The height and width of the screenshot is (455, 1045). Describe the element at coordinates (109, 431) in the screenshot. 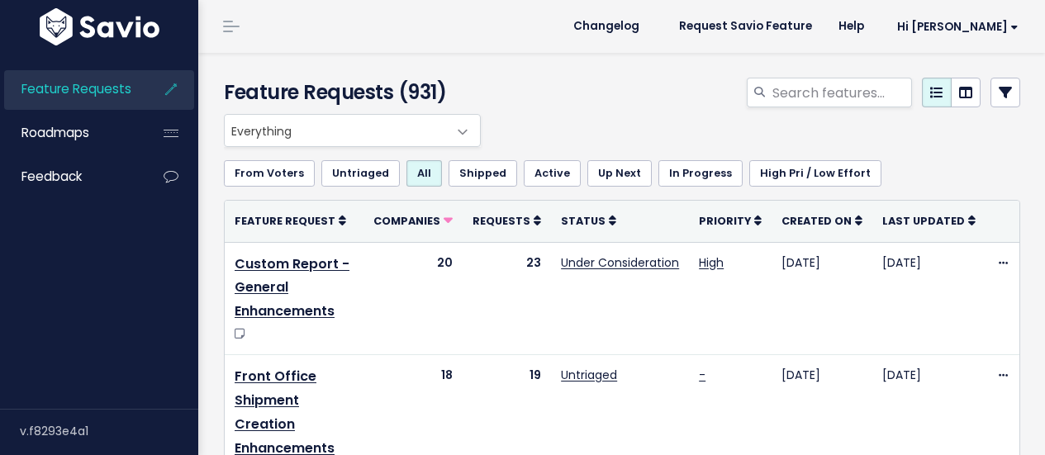

I see `div: v.f8293e4a1` at that location.